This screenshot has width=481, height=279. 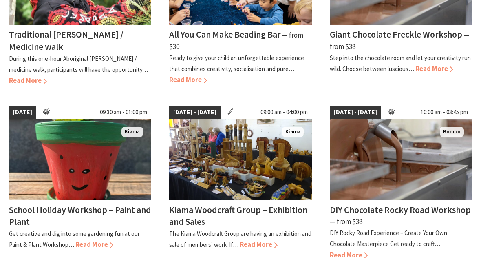 I want to click on h4: Kiama Woodcraft Group – Exhibition and Sales, so click(x=238, y=215).